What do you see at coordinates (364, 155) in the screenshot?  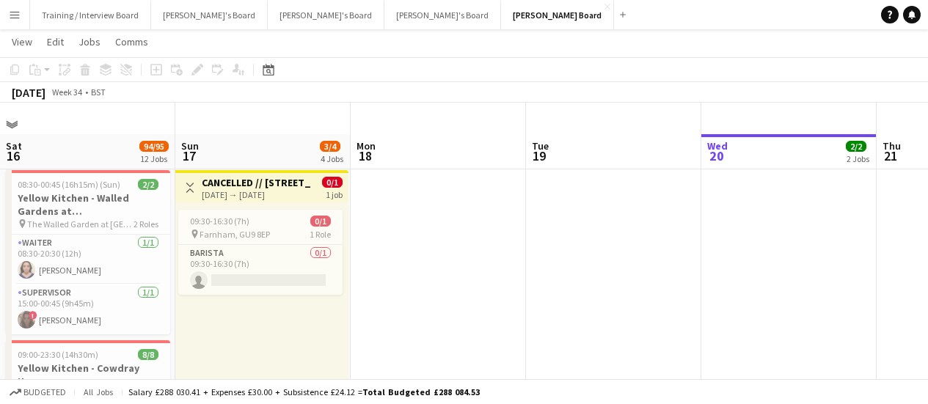 I see `span: 18` at bounding box center [364, 155].